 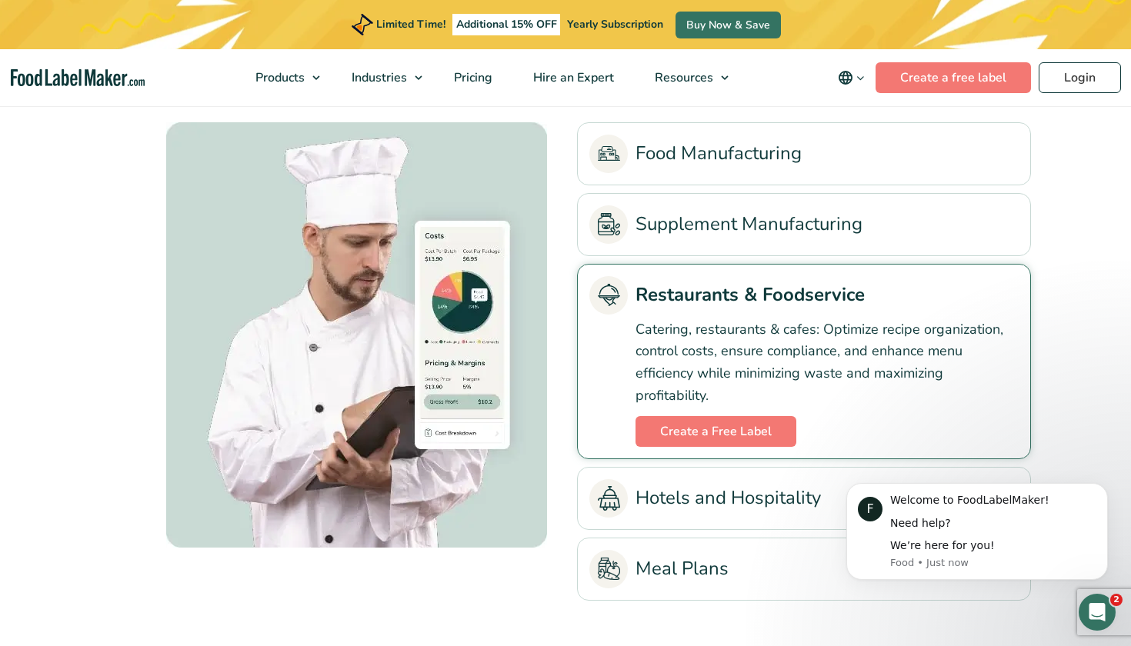 I want to click on span: Additional 15% OFF, so click(x=506, y=25).